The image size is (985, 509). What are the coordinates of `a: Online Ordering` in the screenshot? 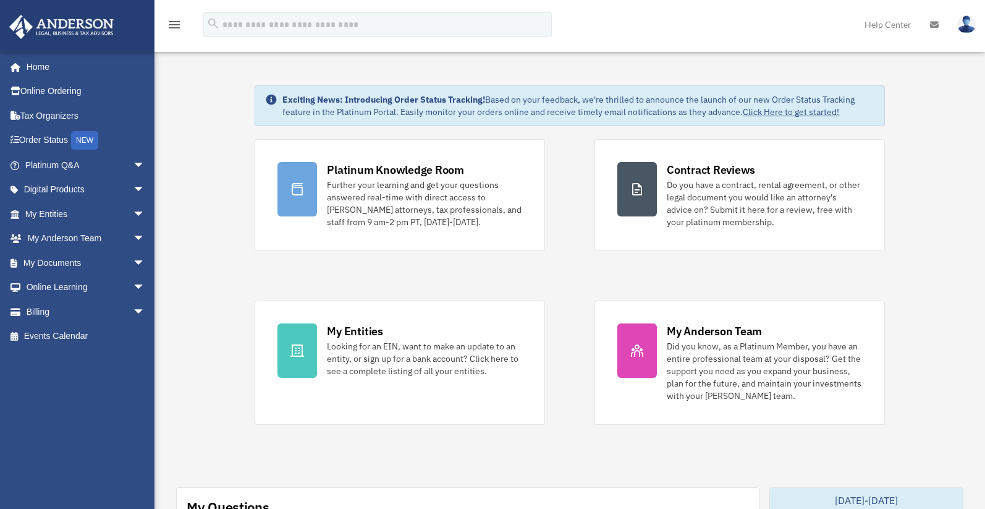 It's located at (86, 91).